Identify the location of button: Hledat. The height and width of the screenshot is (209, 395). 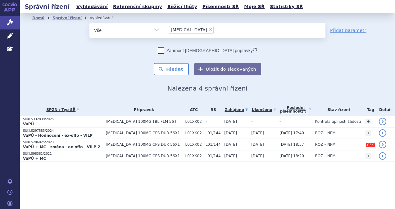
(171, 69).